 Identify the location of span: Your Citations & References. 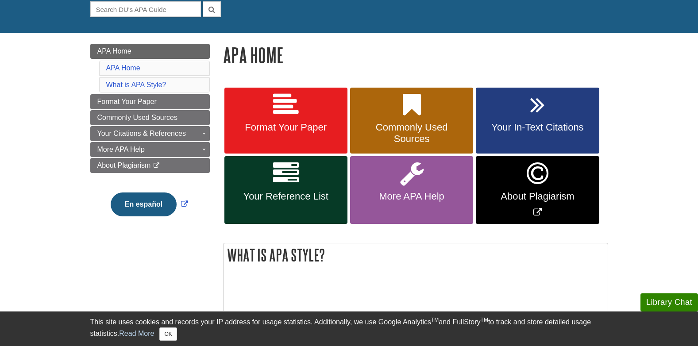
(142, 133).